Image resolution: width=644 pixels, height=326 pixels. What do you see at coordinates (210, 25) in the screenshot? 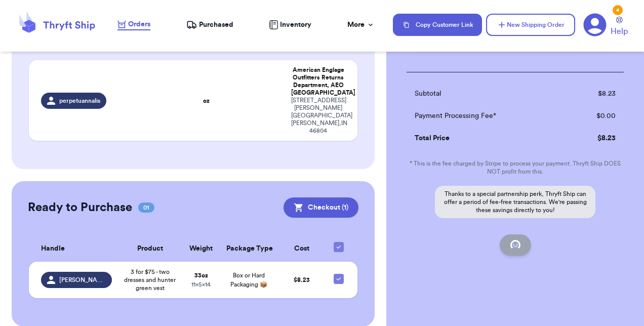
I see `a: Purchased` at bounding box center [210, 25].